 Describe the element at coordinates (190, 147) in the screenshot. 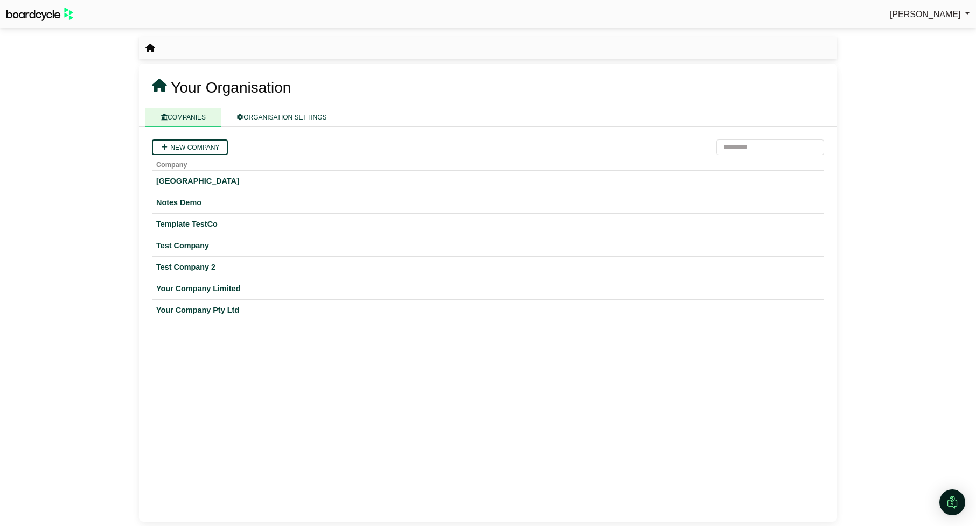

I see `a: New company` at that location.